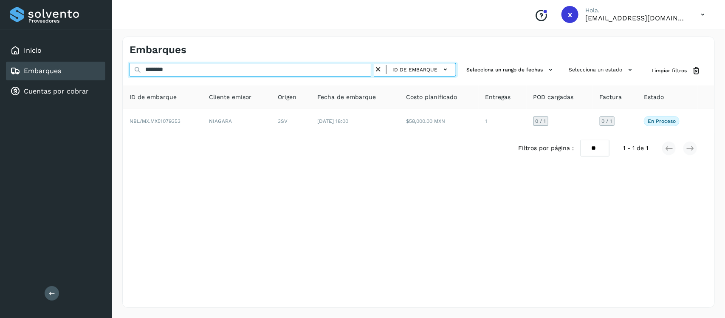 This screenshot has width=725, height=318. I want to click on button: Selecciona un rango de fechas, so click(511, 70).